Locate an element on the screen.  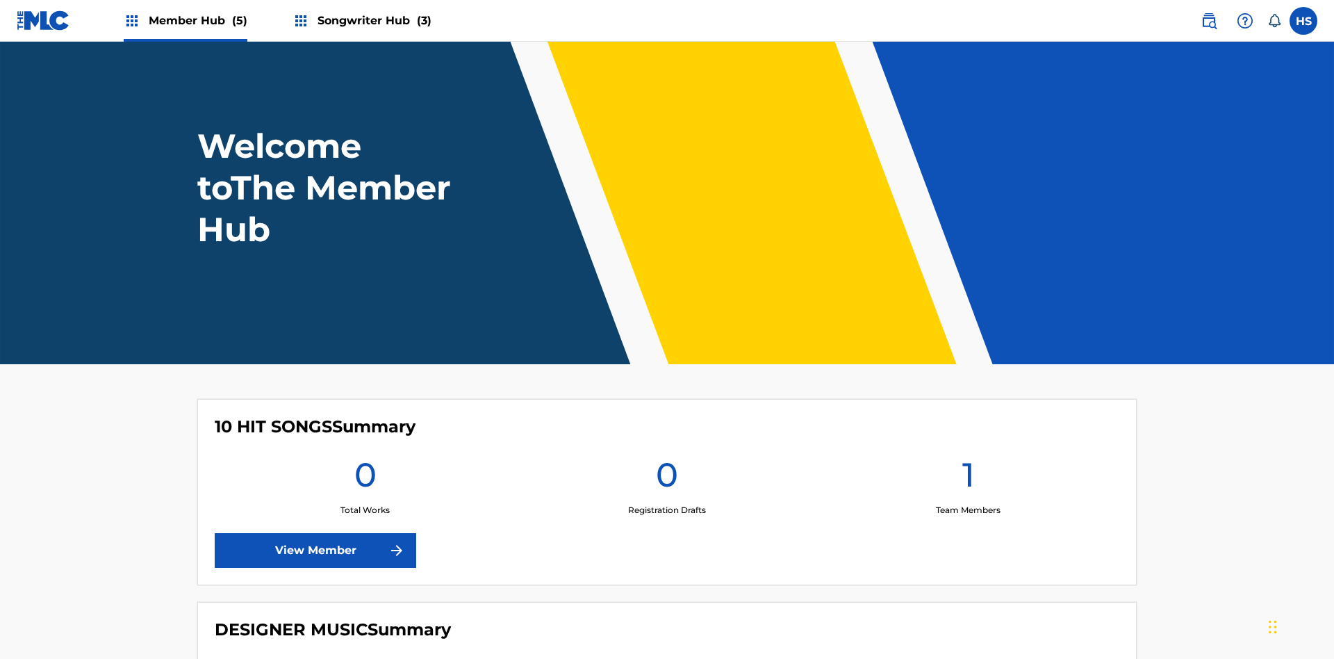
img: f7272a7cc735f4ea7f67.svg is located at coordinates (397, 550).